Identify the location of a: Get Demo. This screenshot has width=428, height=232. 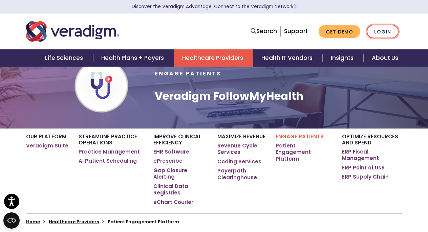
(339, 31).